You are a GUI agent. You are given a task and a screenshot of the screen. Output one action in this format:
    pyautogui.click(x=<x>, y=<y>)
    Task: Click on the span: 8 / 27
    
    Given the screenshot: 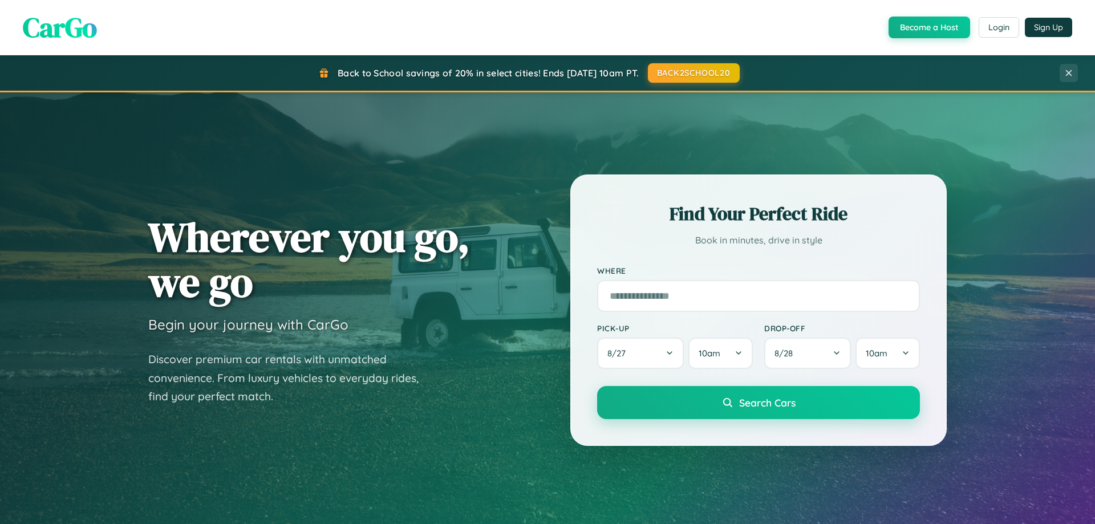 What is the action you would take?
    pyautogui.click(x=619, y=353)
    